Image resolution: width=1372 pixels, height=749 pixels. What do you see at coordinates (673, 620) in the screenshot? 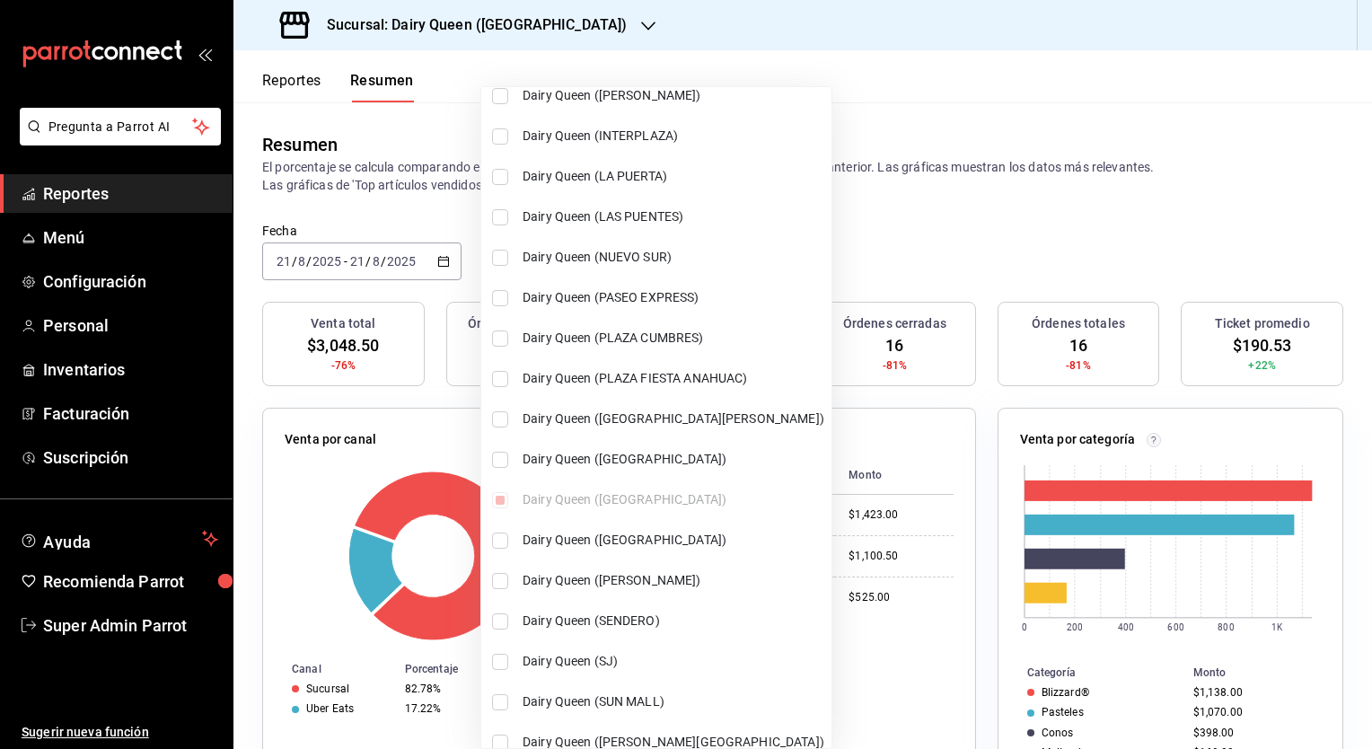
I see `span: Dairy Queen (SENDERO)` at bounding box center [673, 620].